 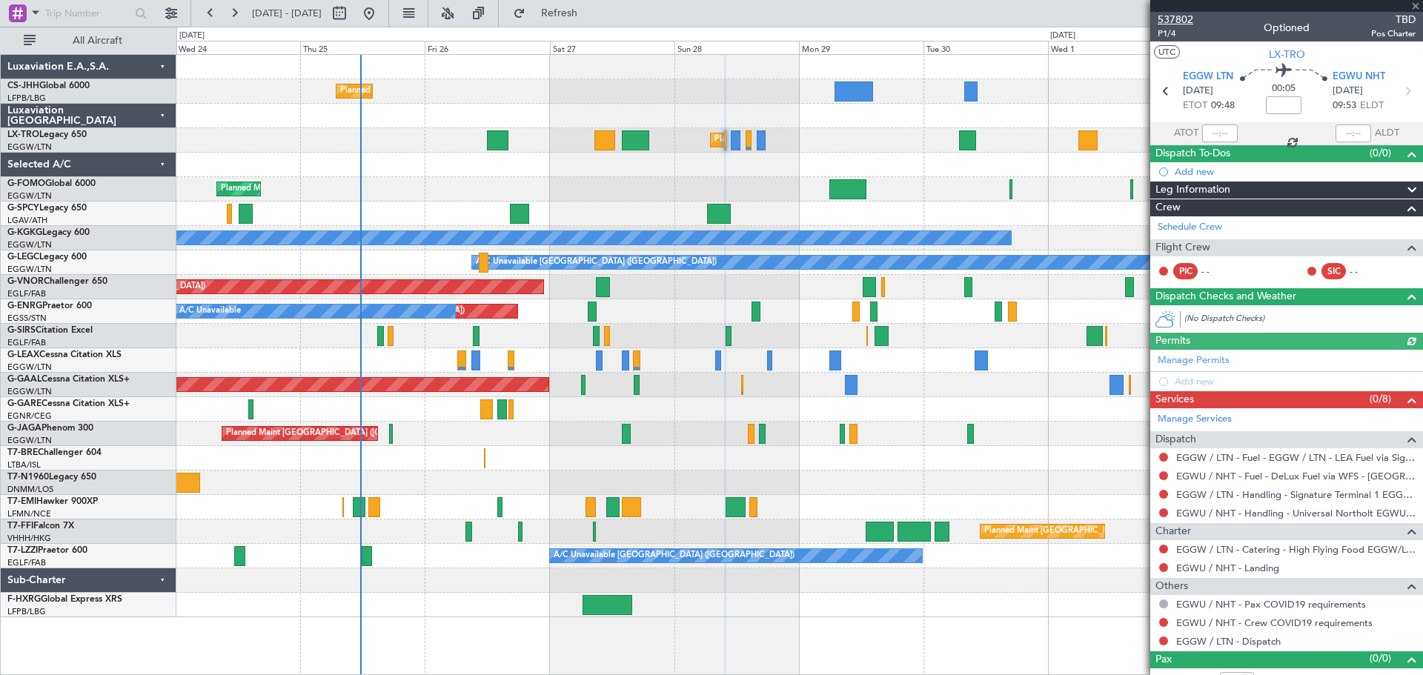 What do you see at coordinates (1380, 153) in the screenshot?
I see `span: (0/0)` at bounding box center [1380, 153].